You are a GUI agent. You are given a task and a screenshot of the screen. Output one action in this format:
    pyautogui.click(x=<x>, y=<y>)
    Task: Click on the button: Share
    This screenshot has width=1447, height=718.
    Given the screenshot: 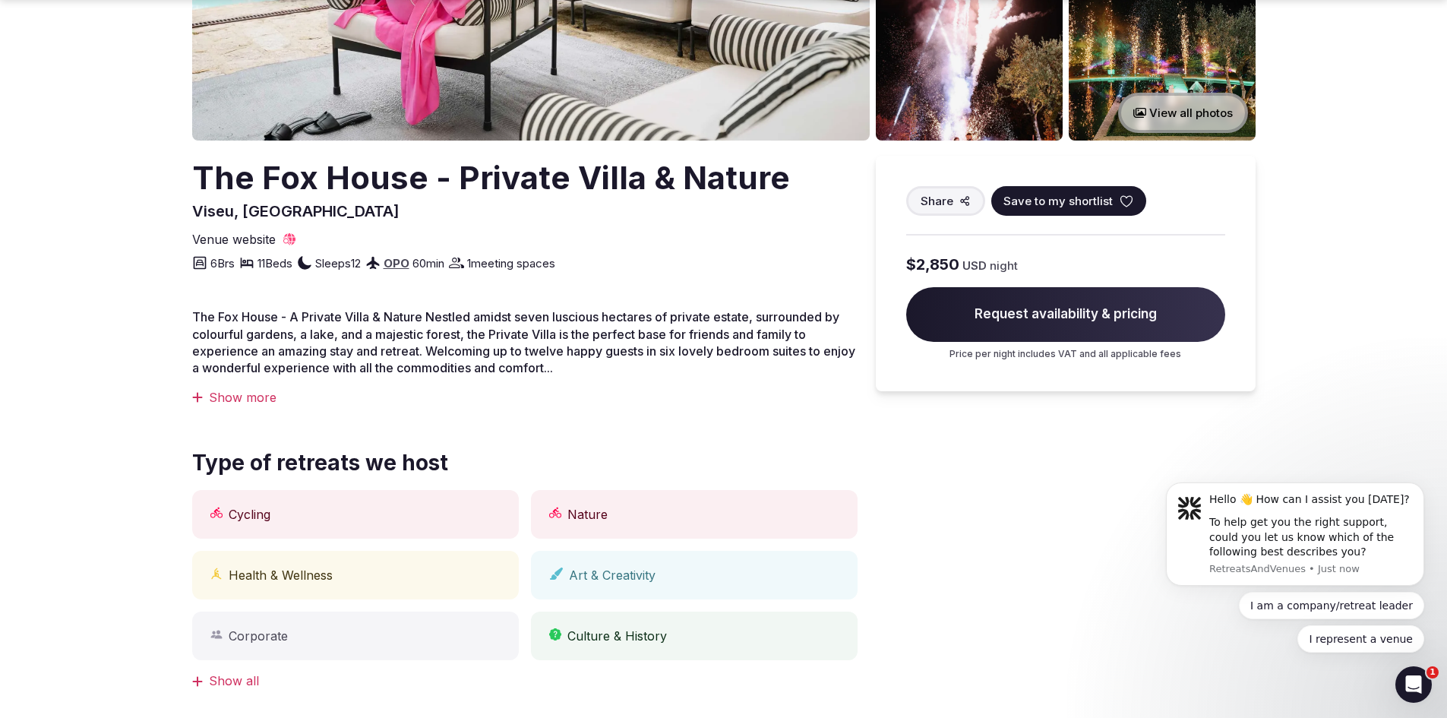 What is the action you would take?
    pyautogui.click(x=946, y=201)
    